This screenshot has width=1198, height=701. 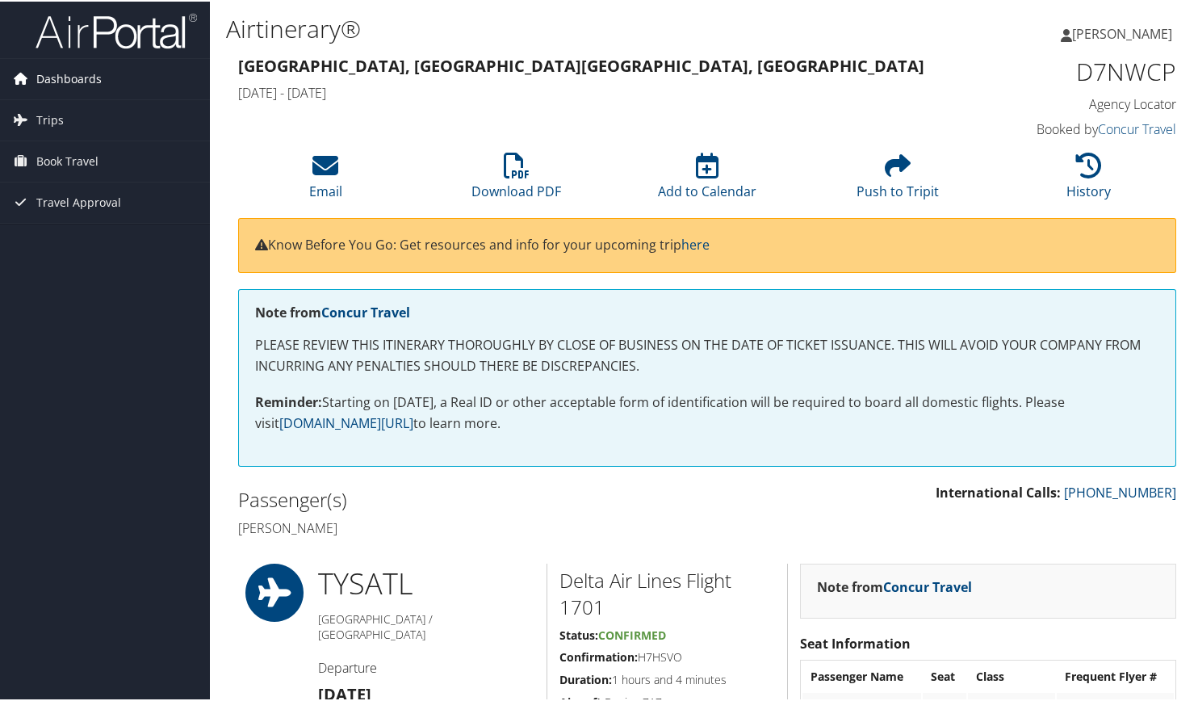 I want to click on a: Download PDF, so click(x=516, y=179).